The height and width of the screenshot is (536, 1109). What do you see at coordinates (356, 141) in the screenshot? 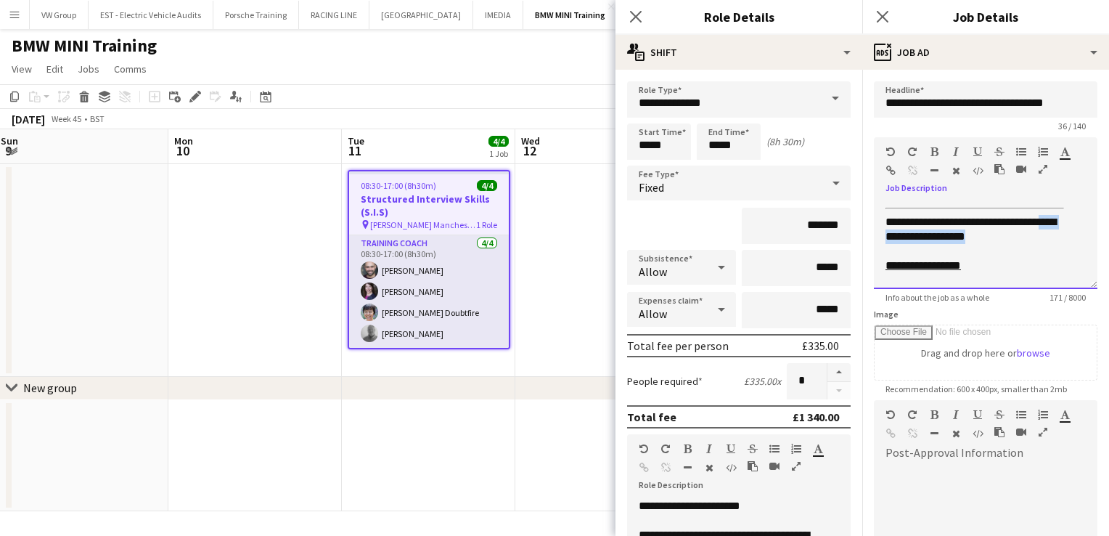
I see `span: Tue` at bounding box center [356, 141].